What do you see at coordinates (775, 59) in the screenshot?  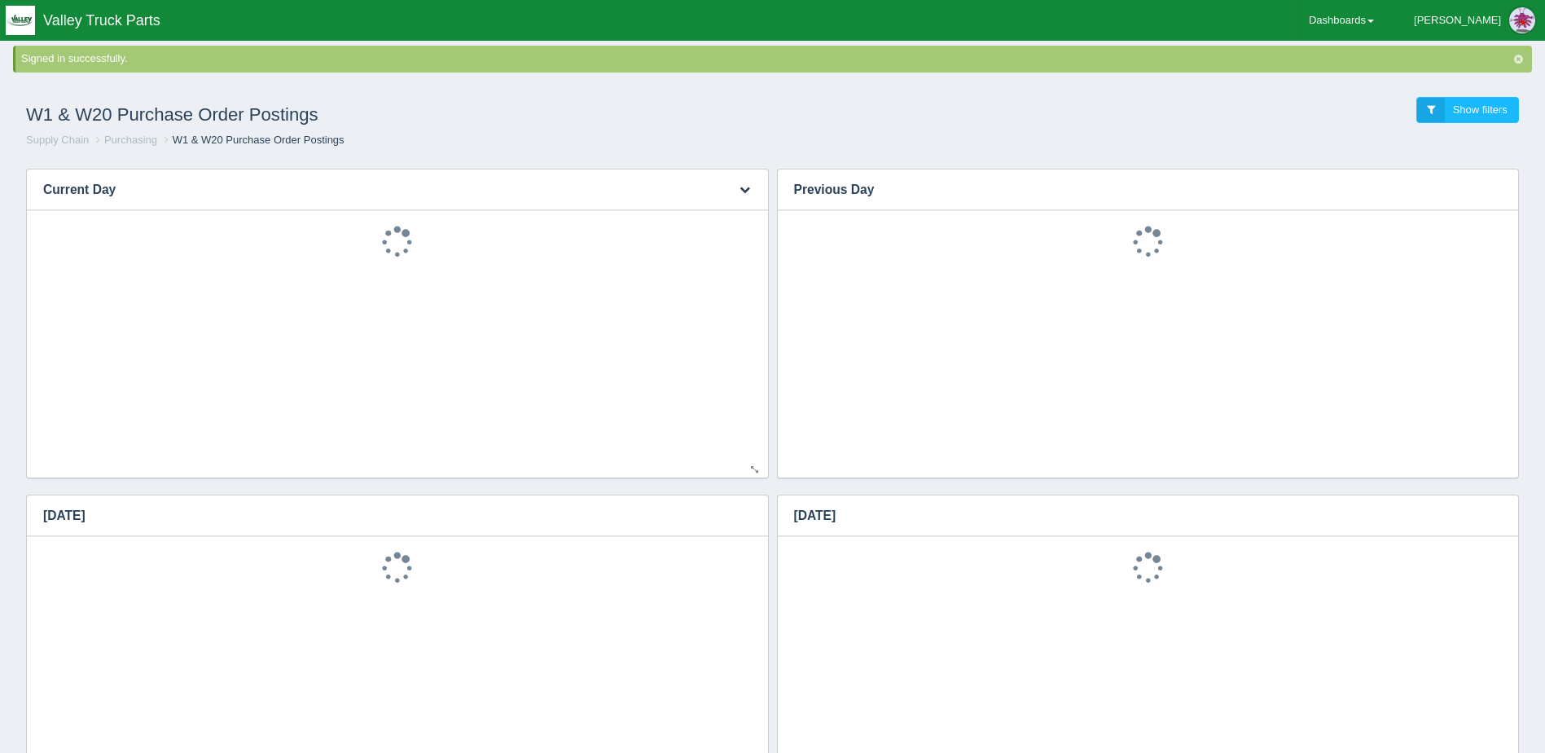 I see `div: Signed in successfully.` at bounding box center [775, 59].